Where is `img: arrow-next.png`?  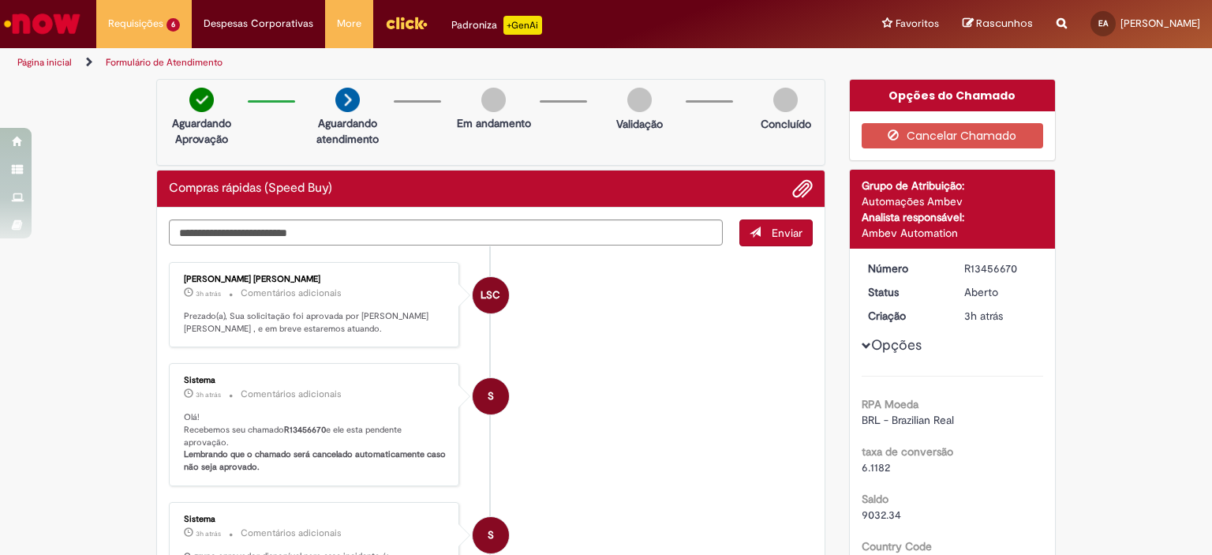
img: arrow-next.png is located at coordinates (347, 99).